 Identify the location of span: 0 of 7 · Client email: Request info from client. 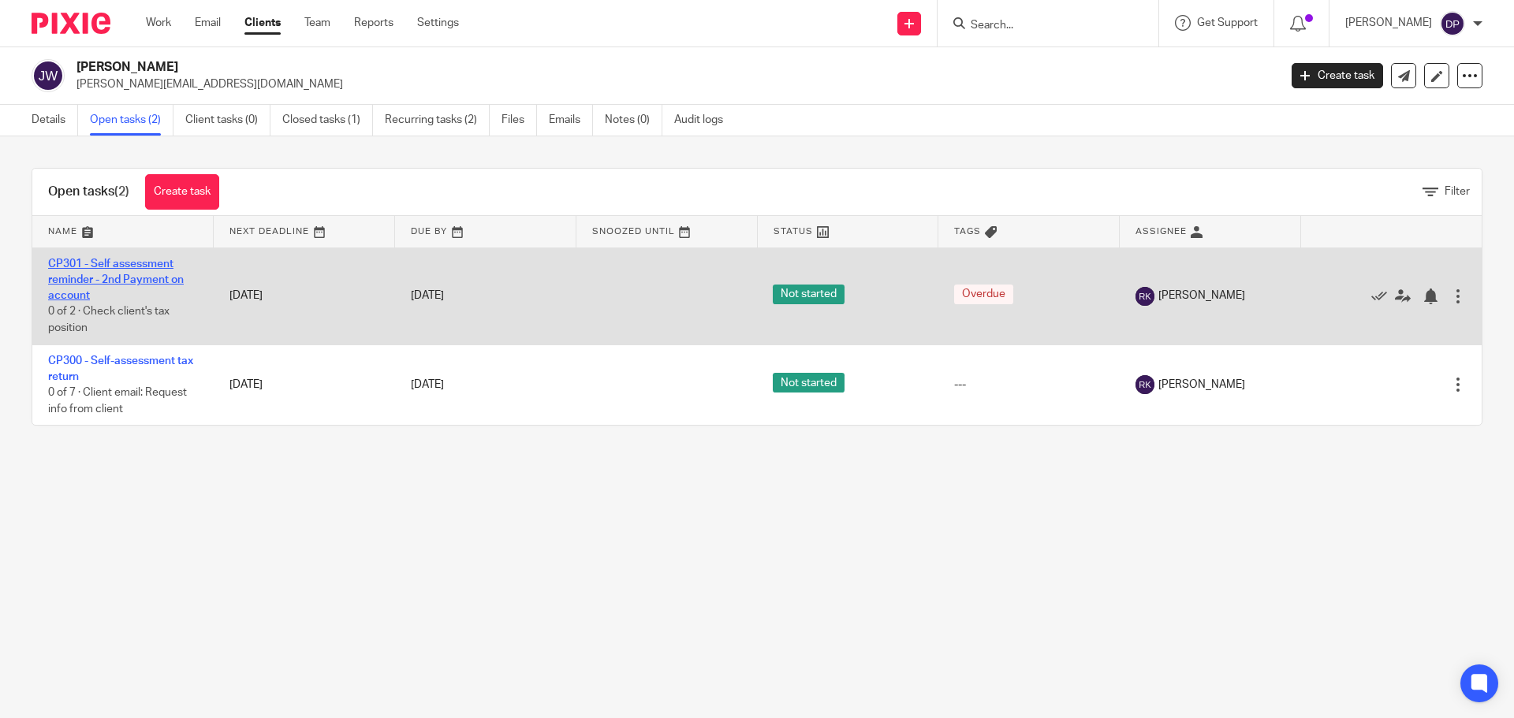
(118, 401).